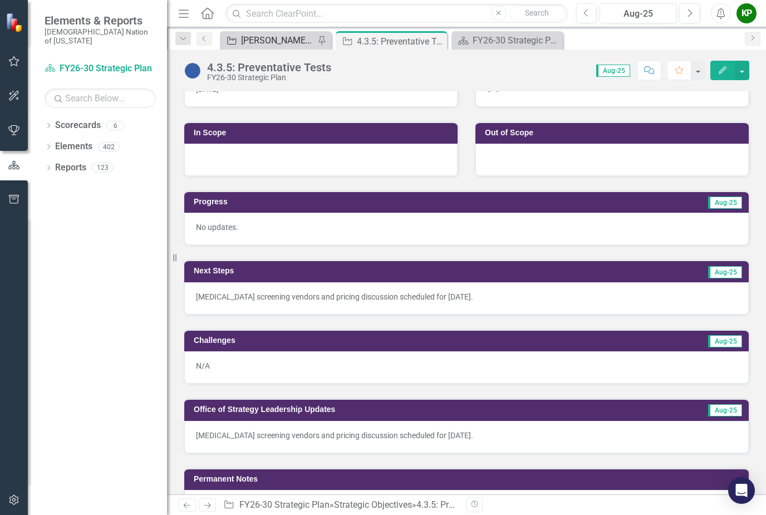 This screenshot has height=515, width=766. I want to click on h3: Challenges, so click(343, 340).